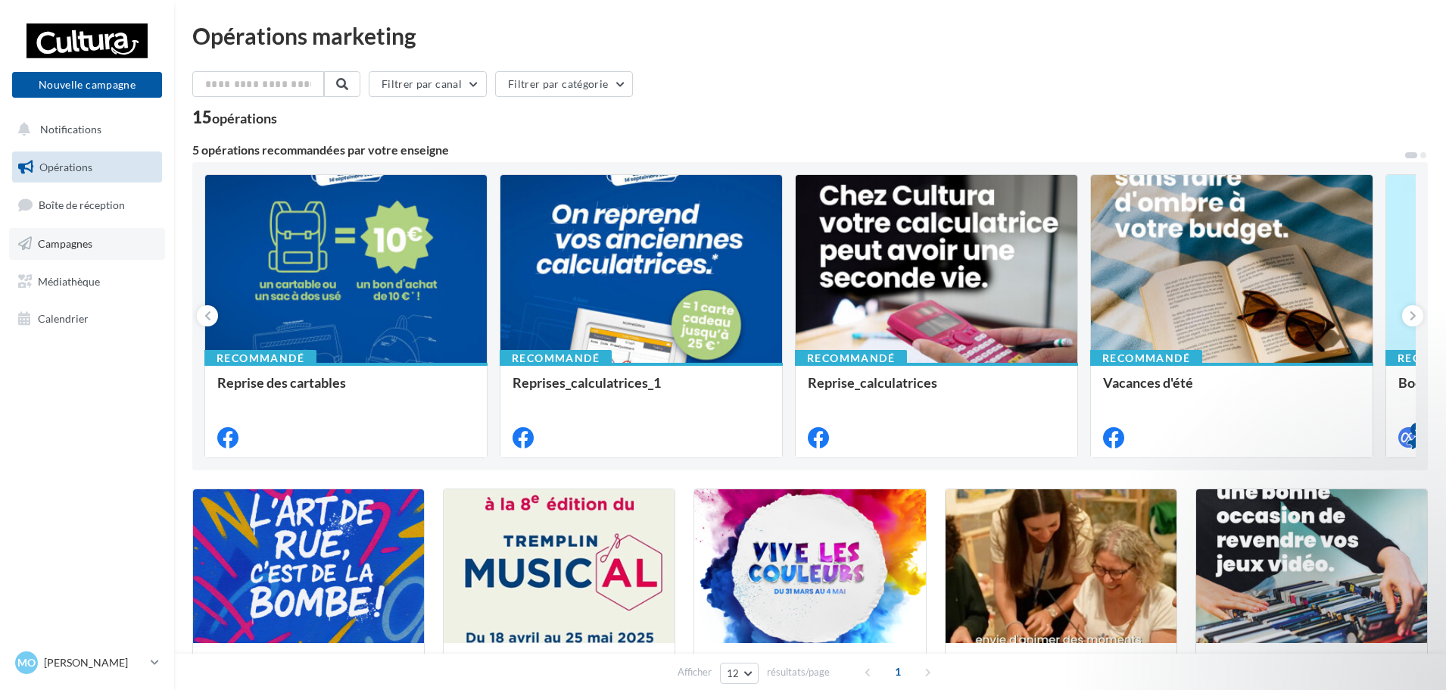  I want to click on div: Reprise_calculatrices, so click(937, 390).